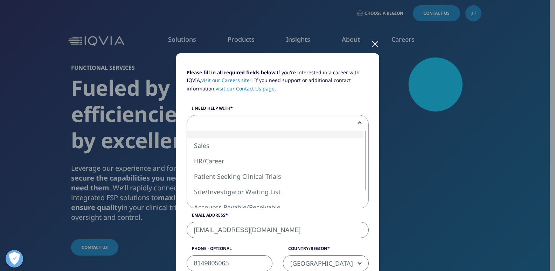 Image resolution: width=555 pixels, height=271 pixels. I want to click on button: Open Preferences, so click(14, 258).